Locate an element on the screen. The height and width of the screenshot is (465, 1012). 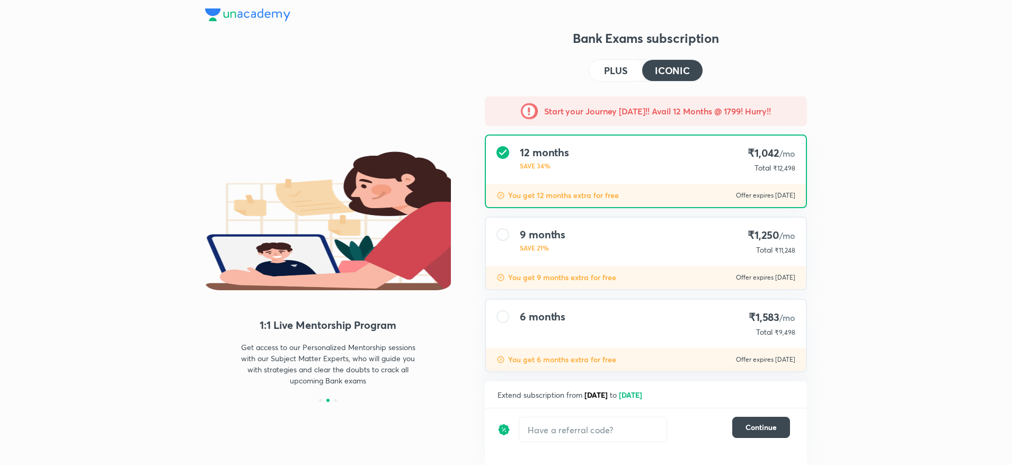
p: You get 9 months extra for free is located at coordinates (562, 278).